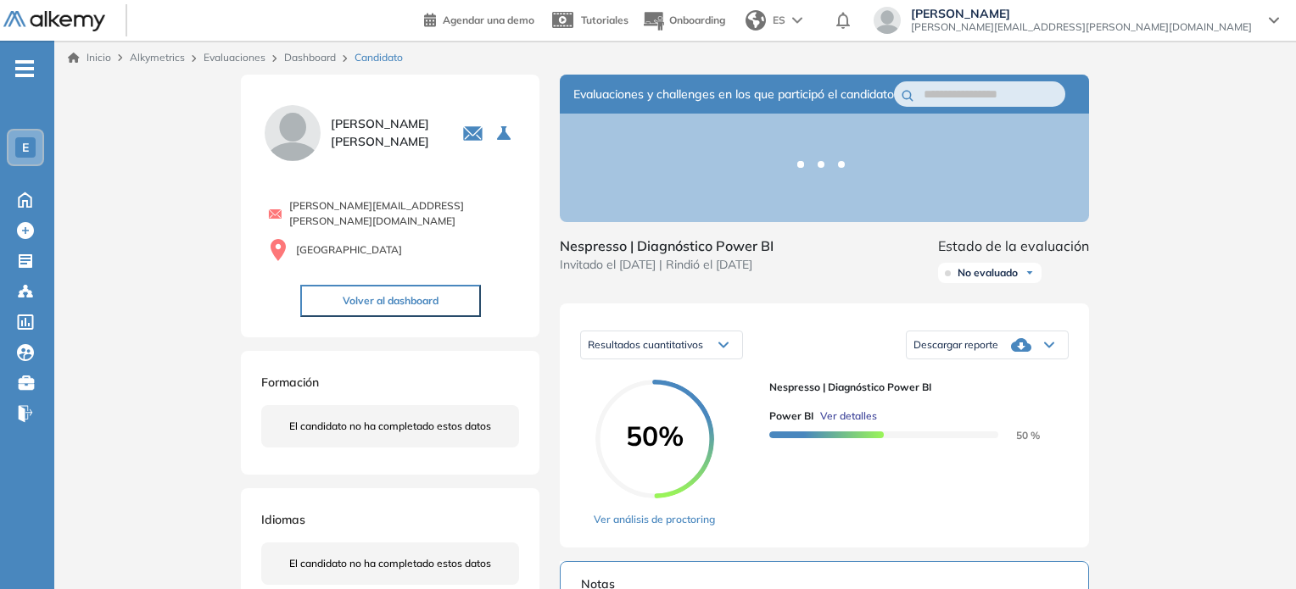  I want to click on img: arrow, so click(797, 20).